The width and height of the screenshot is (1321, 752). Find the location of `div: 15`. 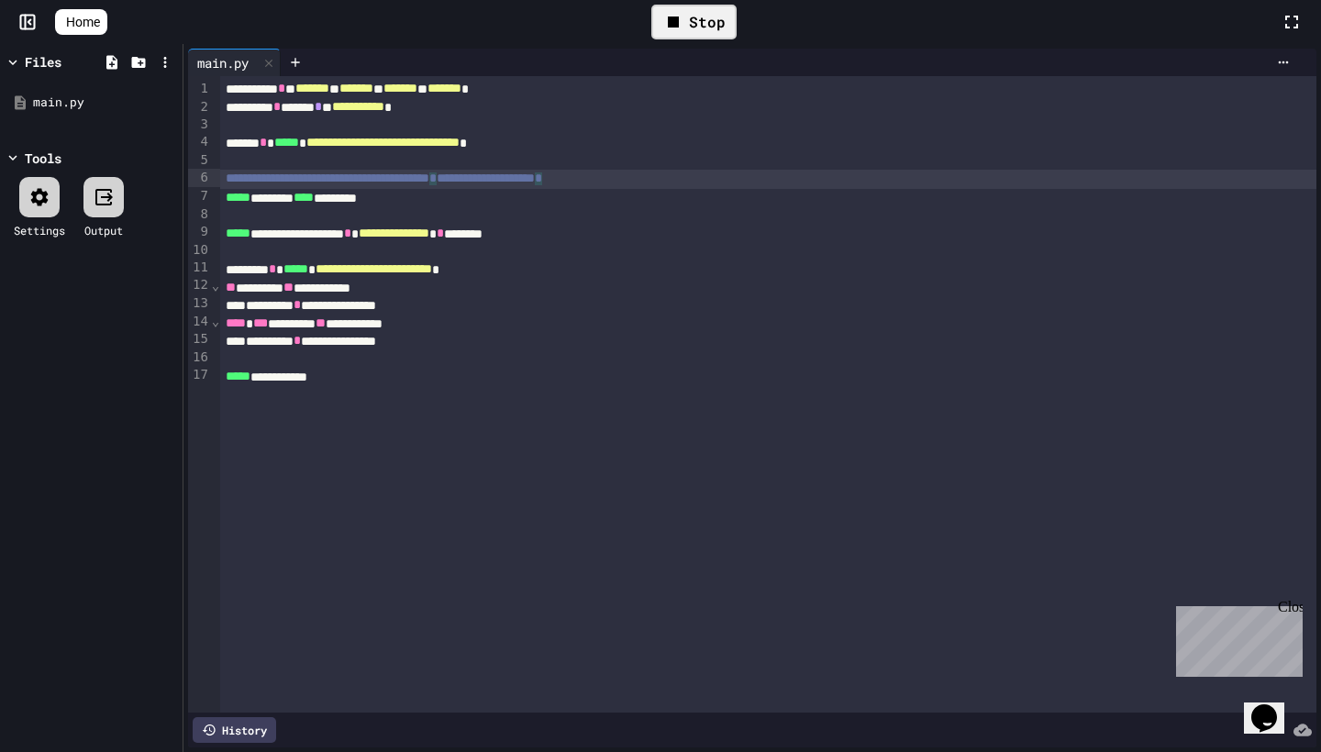

div: 15 is located at coordinates (199, 339).